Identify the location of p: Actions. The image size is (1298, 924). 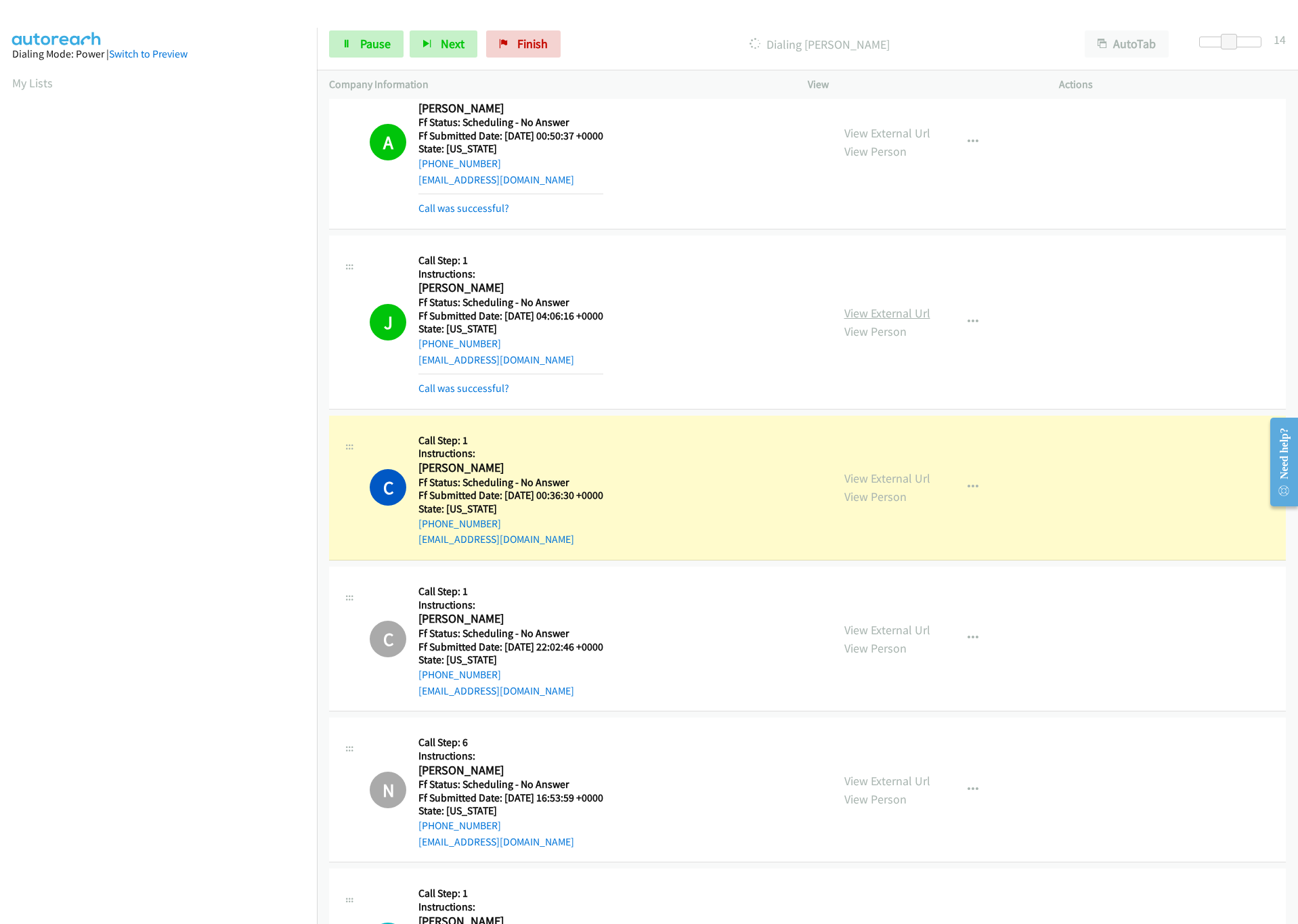
(1172, 85).